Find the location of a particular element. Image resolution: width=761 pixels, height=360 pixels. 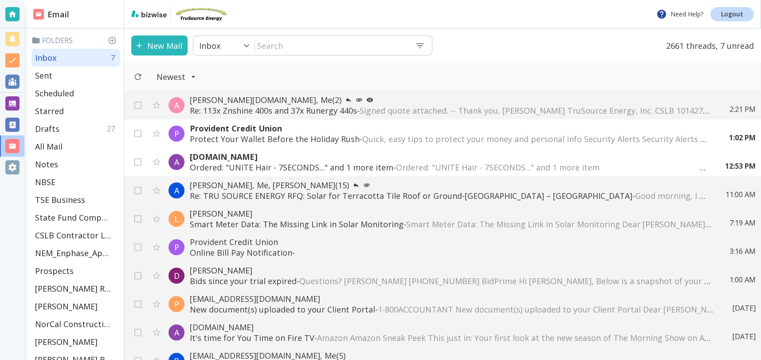

p: Prospects is located at coordinates (54, 270).